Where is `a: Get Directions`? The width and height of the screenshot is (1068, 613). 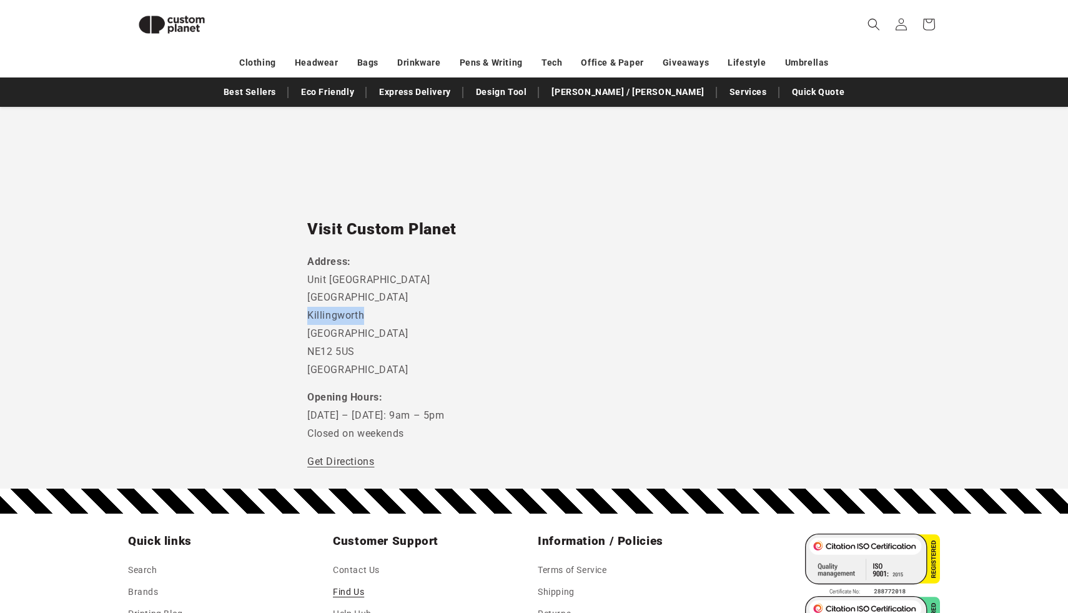
a: Get Directions is located at coordinates (340, 462).